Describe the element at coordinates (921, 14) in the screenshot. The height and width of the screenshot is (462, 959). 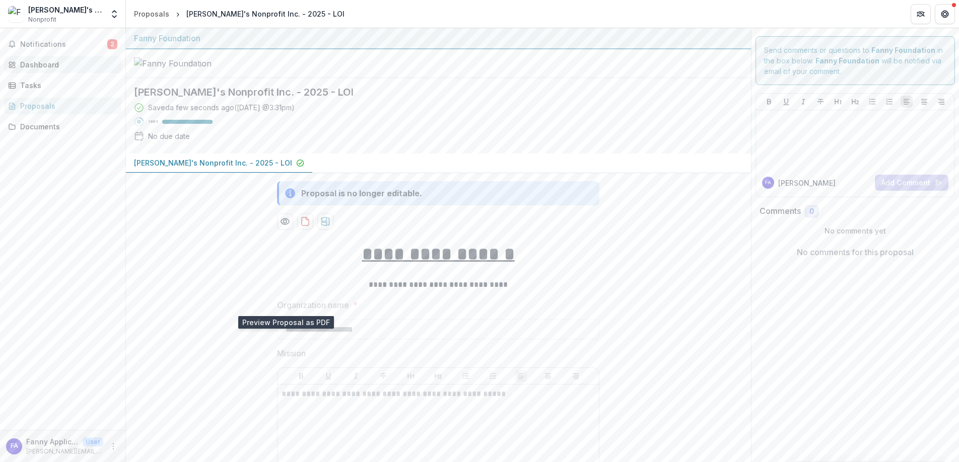
I see `button: Partners` at that location.